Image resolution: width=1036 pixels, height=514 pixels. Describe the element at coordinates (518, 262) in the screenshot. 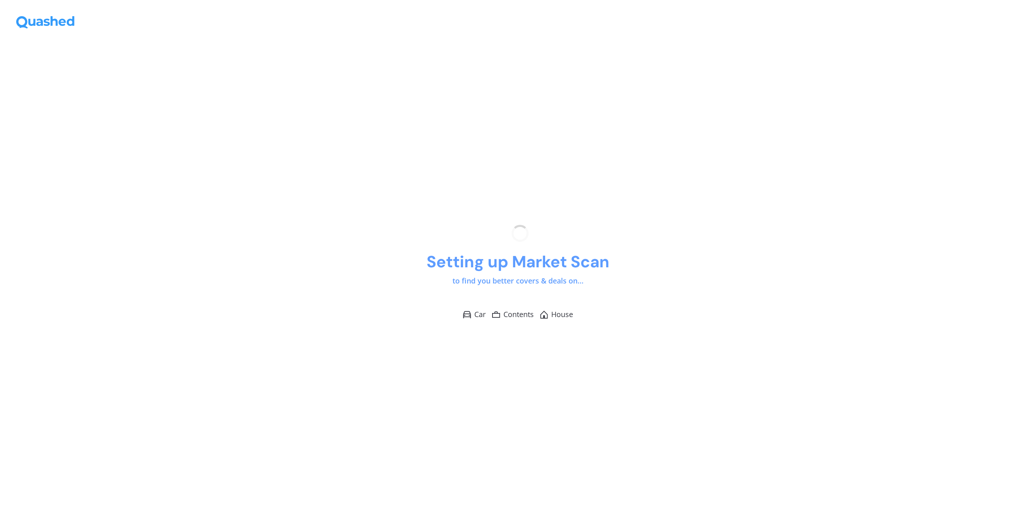

I see `h1: Setting up Market Scan` at that location.